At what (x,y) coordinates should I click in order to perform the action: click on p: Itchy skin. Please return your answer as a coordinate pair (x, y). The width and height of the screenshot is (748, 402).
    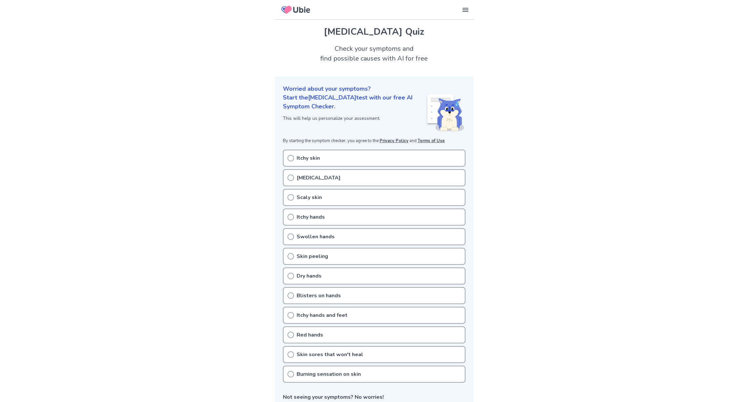
    Looking at the image, I should click on (308, 158).